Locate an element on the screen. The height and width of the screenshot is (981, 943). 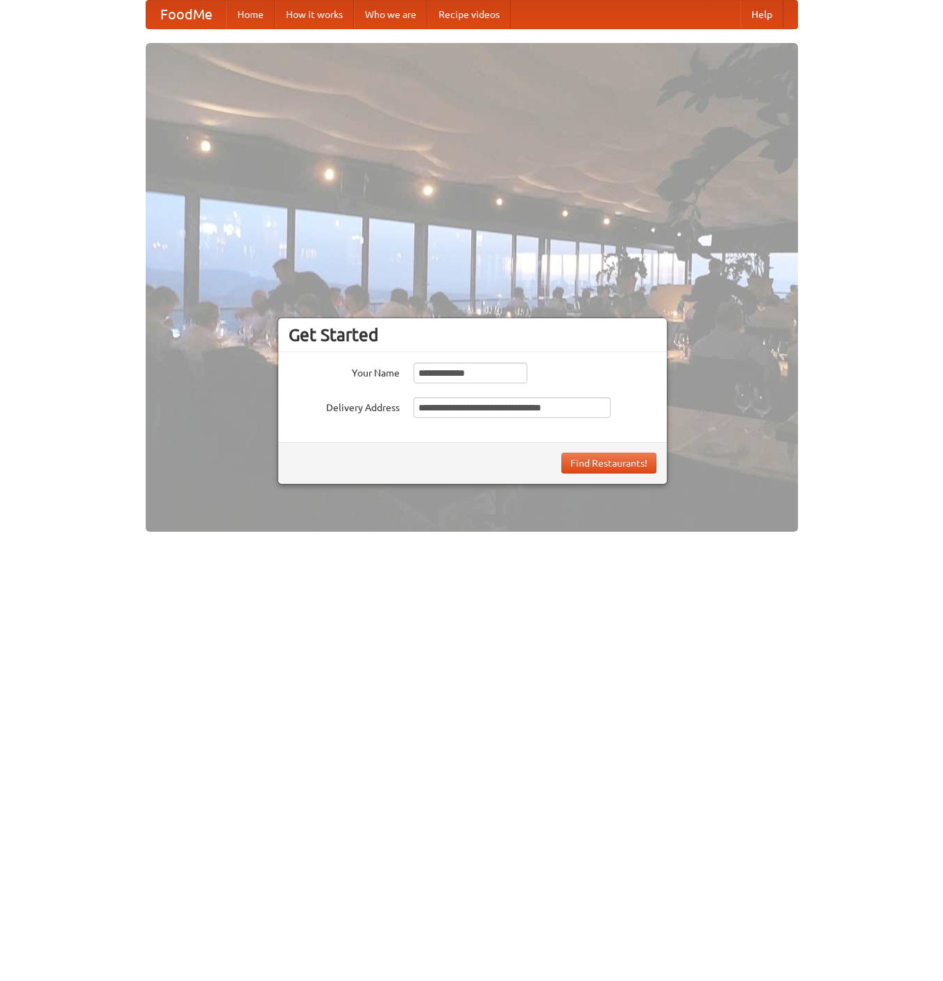
a: How it works is located at coordinates (314, 15).